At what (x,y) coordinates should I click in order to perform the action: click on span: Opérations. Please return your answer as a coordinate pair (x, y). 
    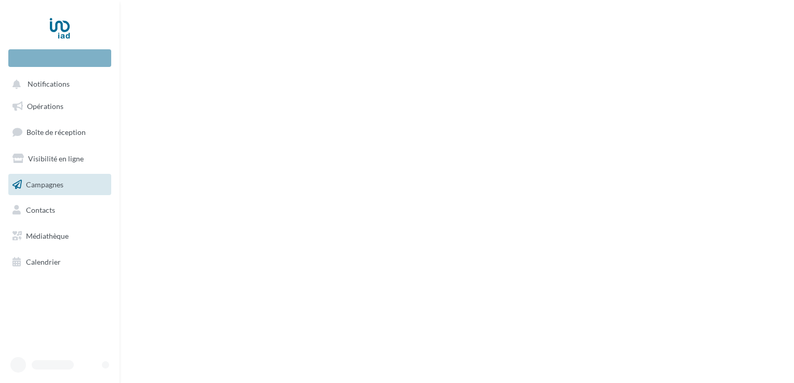
    Looking at the image, I should click on (45, 106).